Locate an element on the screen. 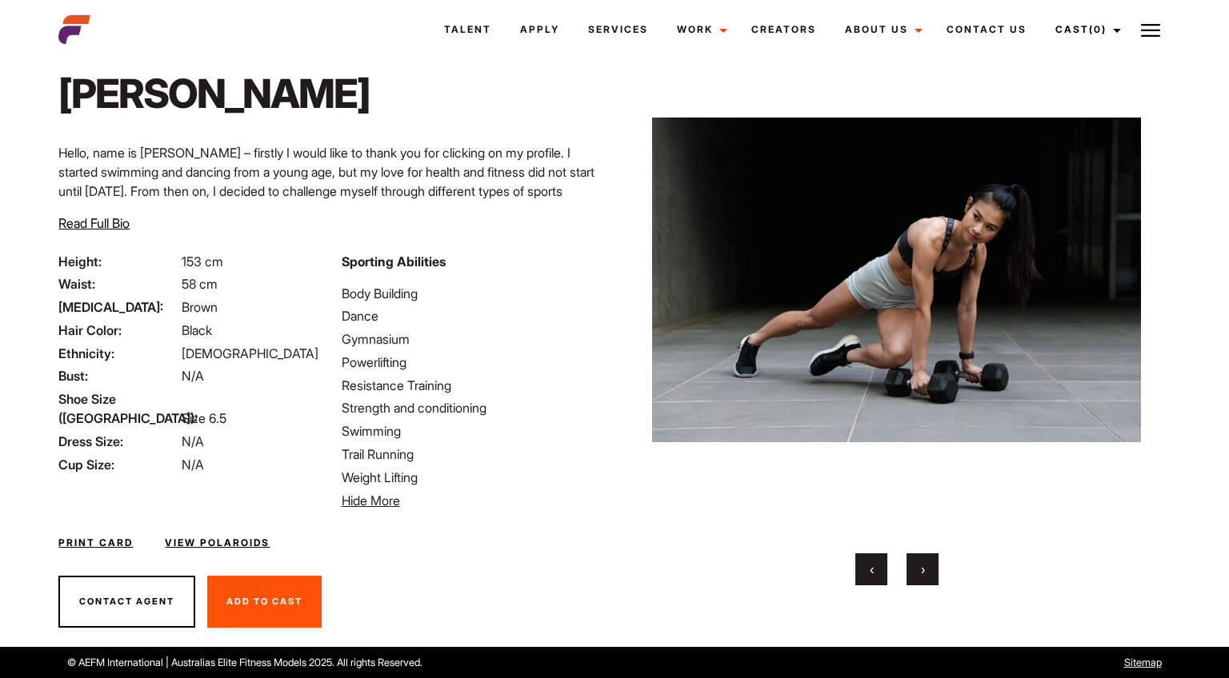 The image size is (1229, 678). a: View Polaroids is located at coordinates (217, 543).